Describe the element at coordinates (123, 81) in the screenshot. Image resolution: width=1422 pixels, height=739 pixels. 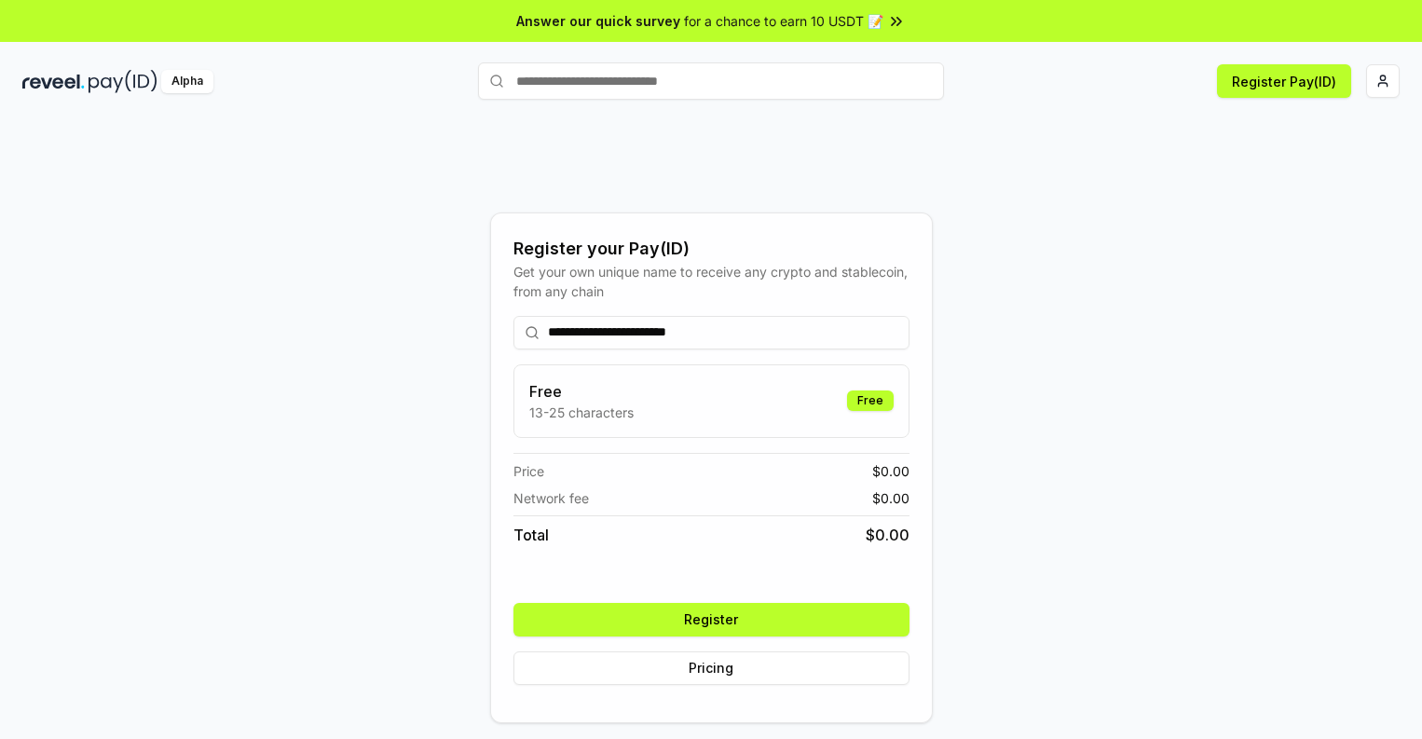
I see `img: pay_id` at that location.